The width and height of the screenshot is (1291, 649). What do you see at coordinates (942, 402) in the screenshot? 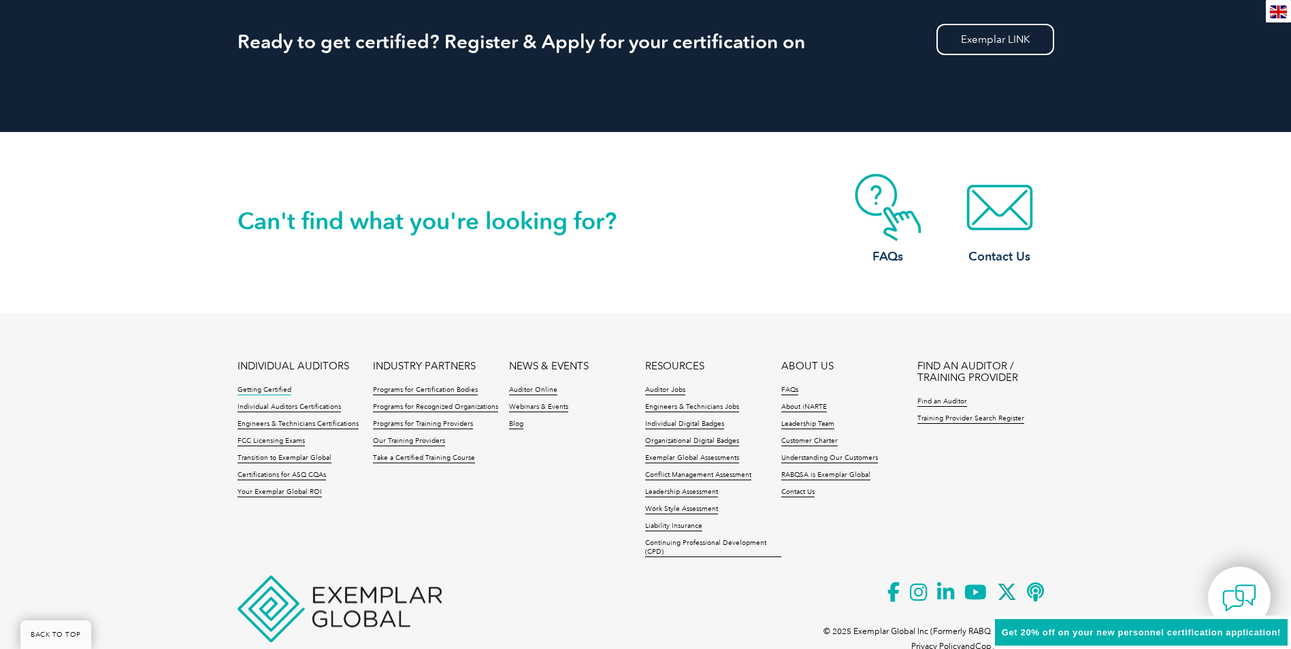
I see `a: Find an Auditor` at bounding box center [942, 402].